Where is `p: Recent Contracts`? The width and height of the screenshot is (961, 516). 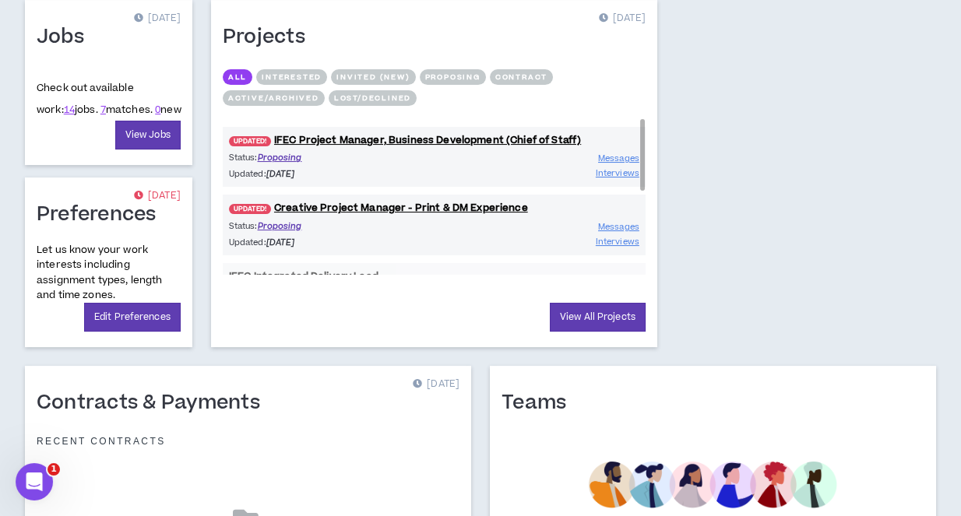 p: Recent Contracts is located at coordinates (101, 441).